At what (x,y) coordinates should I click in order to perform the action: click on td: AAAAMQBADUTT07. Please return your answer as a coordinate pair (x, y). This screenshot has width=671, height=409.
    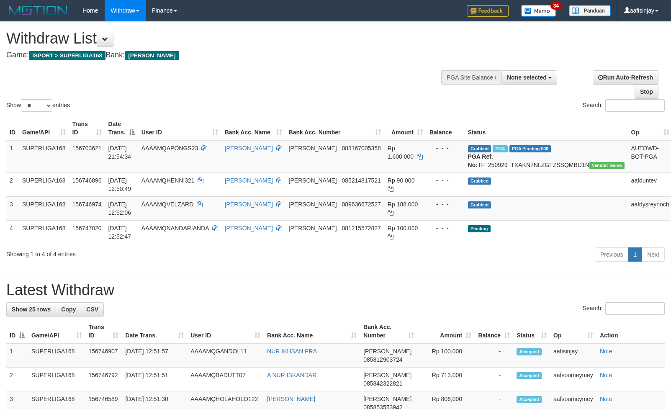
    Looking at the image, I should click on (225, 379).